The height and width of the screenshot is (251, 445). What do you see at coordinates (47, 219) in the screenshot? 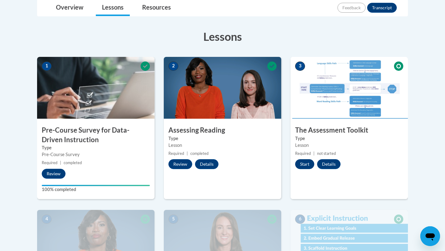
I see `span: 4` at bounding box center [47, 219].